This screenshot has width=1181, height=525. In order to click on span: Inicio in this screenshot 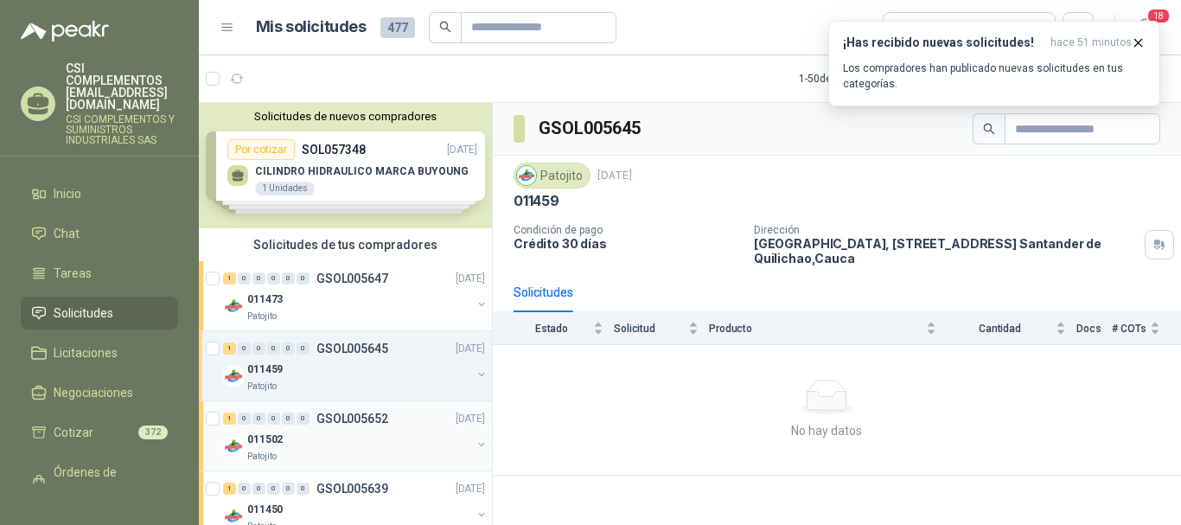, I will do `click(67, 194)`.